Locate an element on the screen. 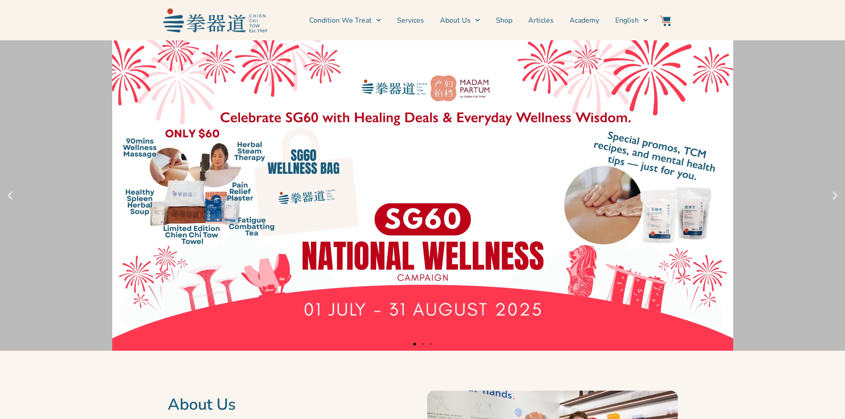 The image size is (845, 419). nav: Menu is located at coordinates (460, 20).